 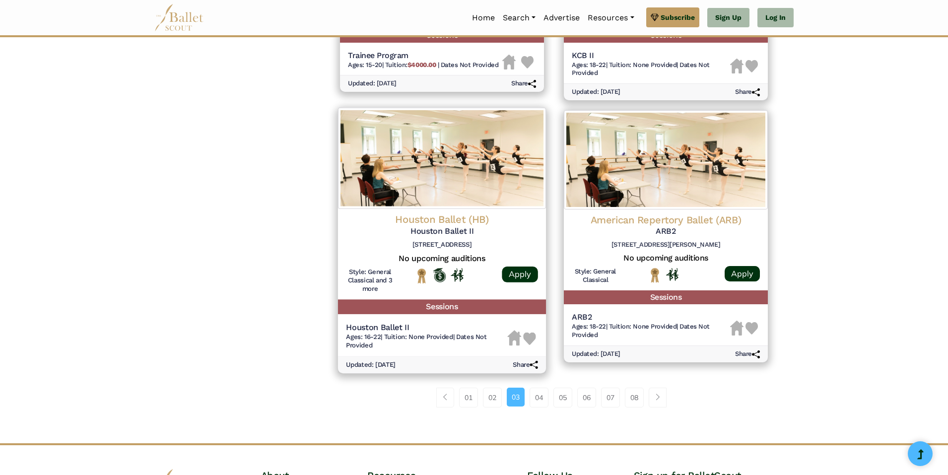 I want to click on span: Ages: 16-22, so click(x=363, y=337).